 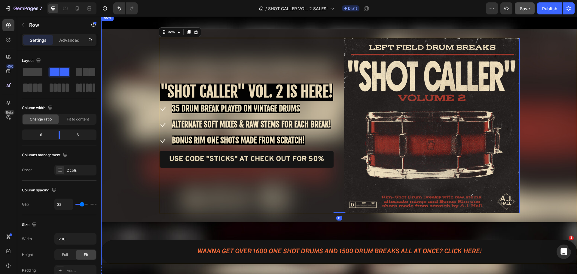 What do you see at coordinates (23, 8) in the screenshot?
I see `button: 7` at bounding box center [23, 8].